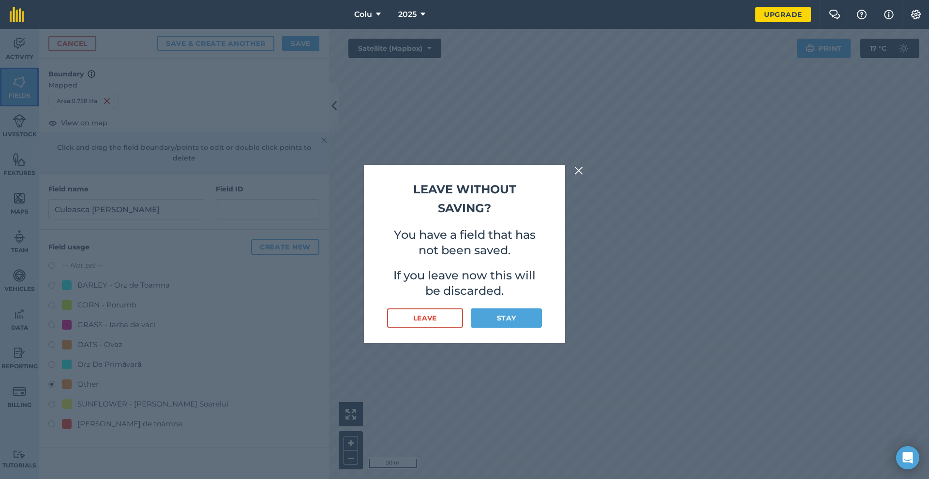 The image size is (929, 479). Describe the element at coordinates (862, 15) in the screenshot. I see `img: A question mark icon` at that location.